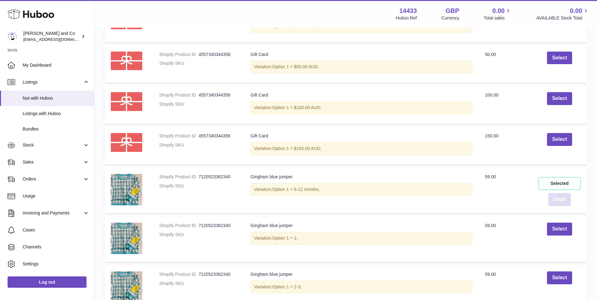  I want to click on span: Option 1 = 6-12 months;, so click(296, 190).